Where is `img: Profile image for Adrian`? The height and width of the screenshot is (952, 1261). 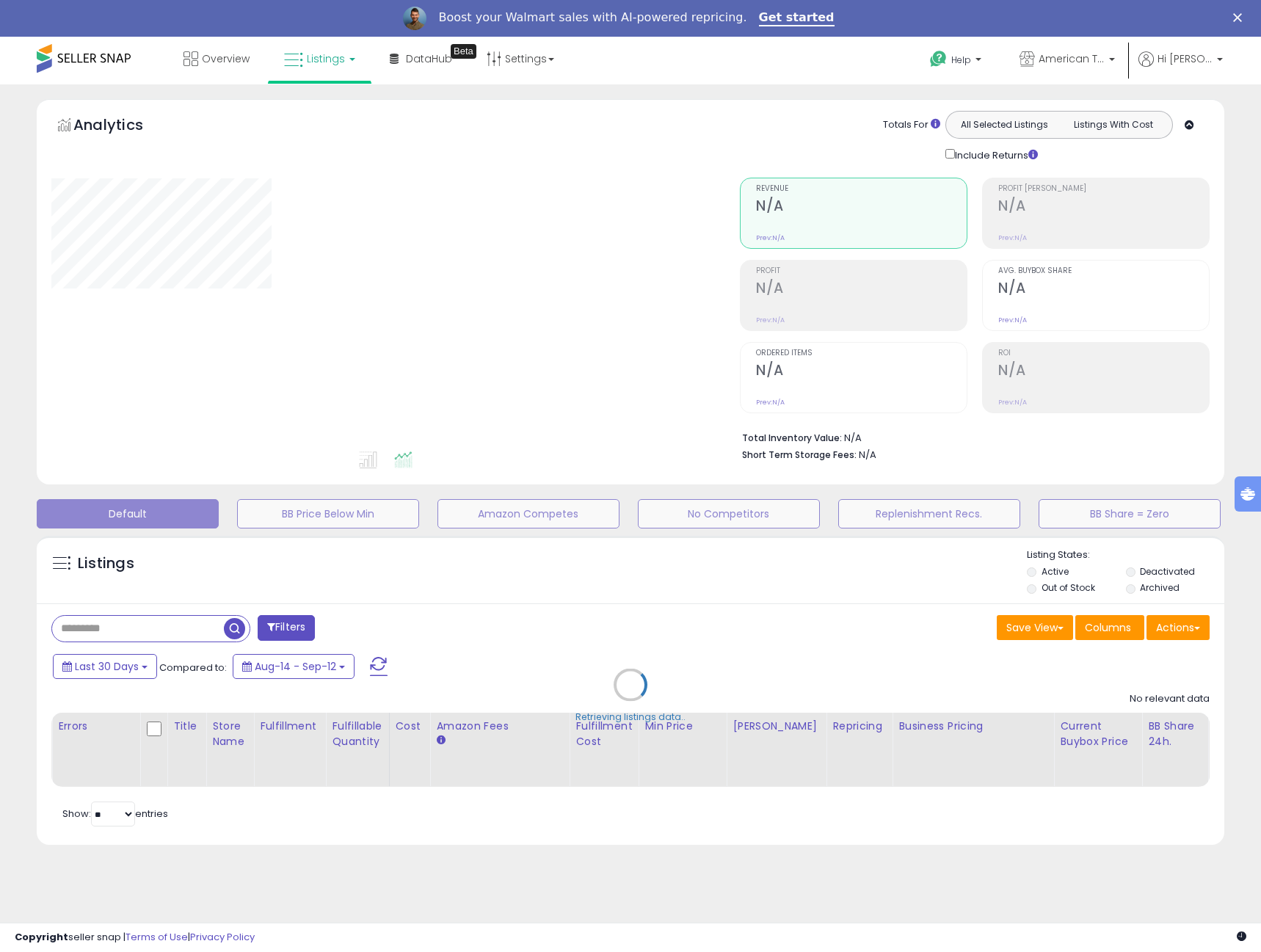 img: Profile image for Adrian is located at coordinates (414, 18).